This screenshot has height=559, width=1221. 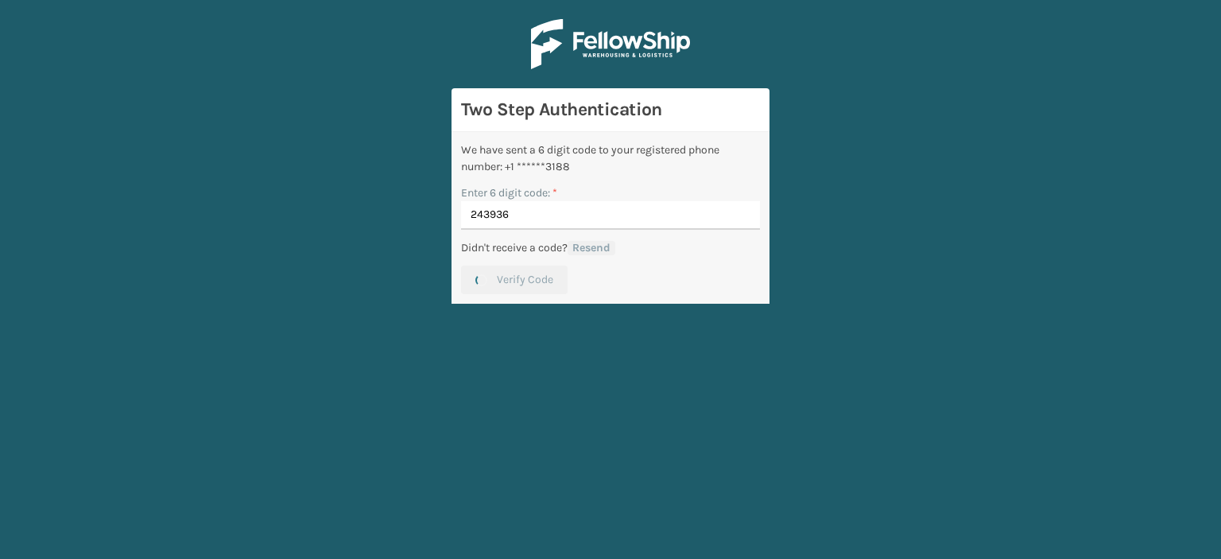 I want to click on h3: Two Step Authentication, so click(x=611, y=110).